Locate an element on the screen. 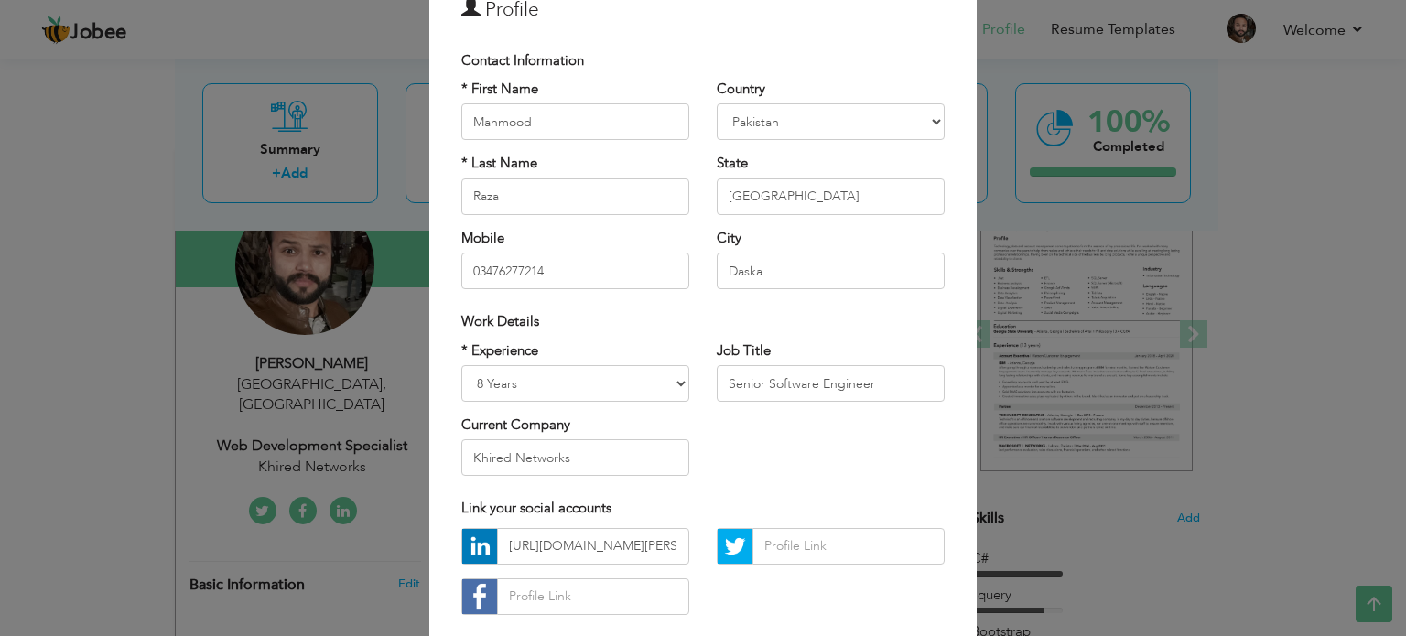  label: Mobile is located at coordinates (483, 238).